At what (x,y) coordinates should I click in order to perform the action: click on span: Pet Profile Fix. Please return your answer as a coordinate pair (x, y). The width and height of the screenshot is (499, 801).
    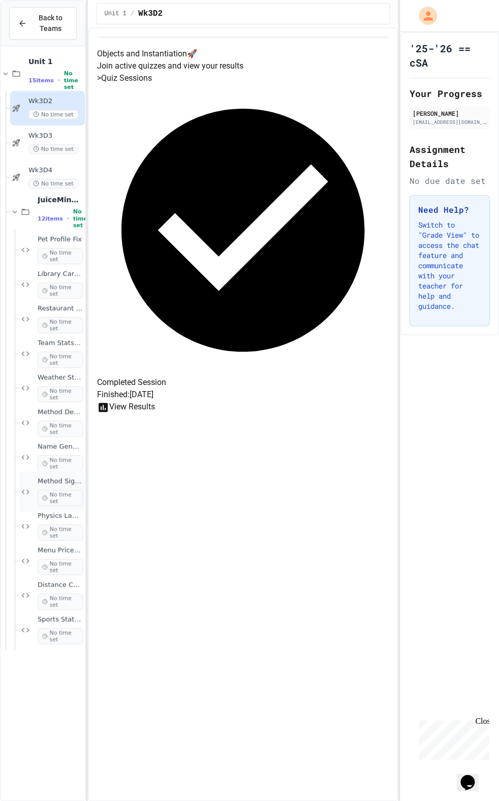
    Looking at the image, I should click on (60, 239).